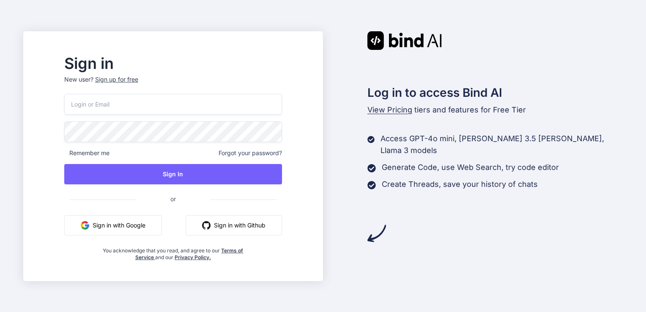  I want to click on span: Remember me, so click(87, 153).